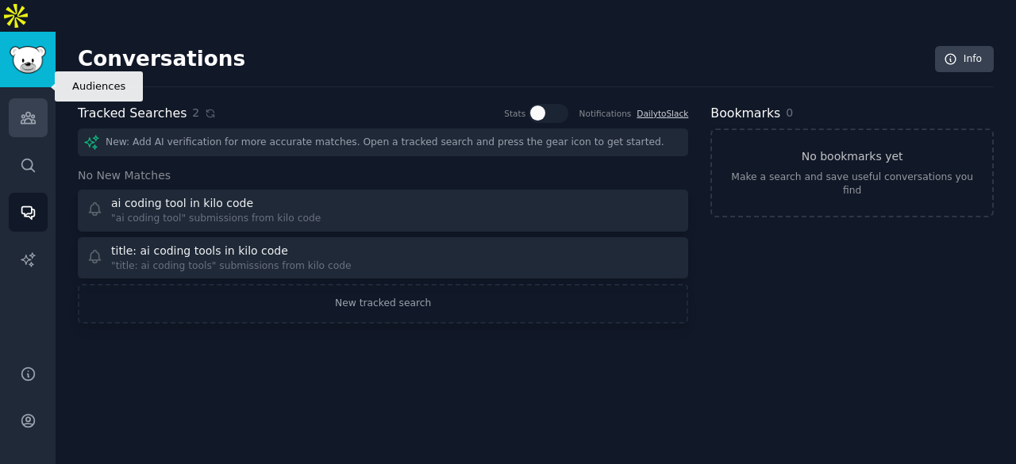 This screenshot has width=1016, height=464. I want to click on span: 2, so click(195, 113).